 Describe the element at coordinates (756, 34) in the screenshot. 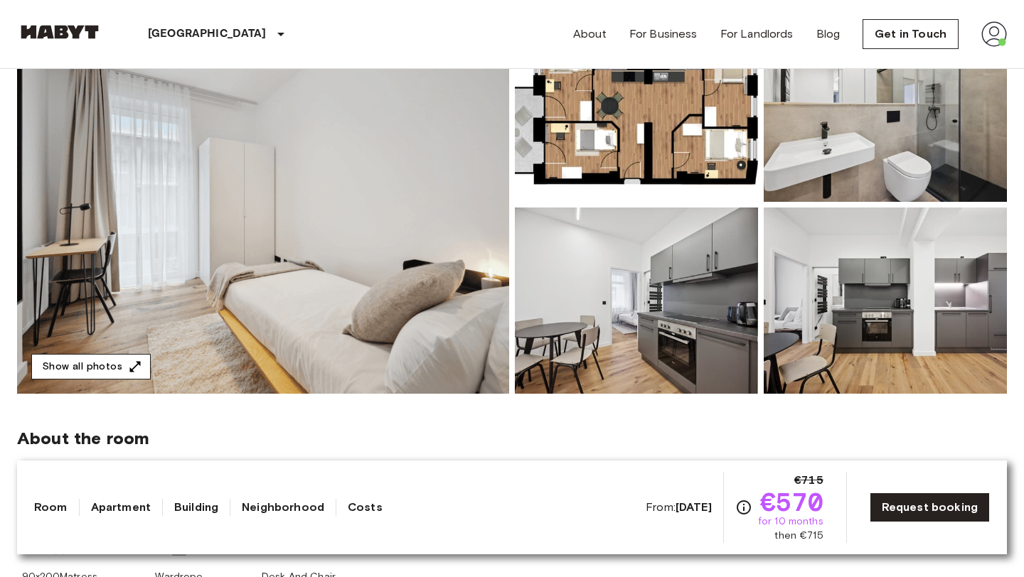

I see `a: For Landlords` at that location.